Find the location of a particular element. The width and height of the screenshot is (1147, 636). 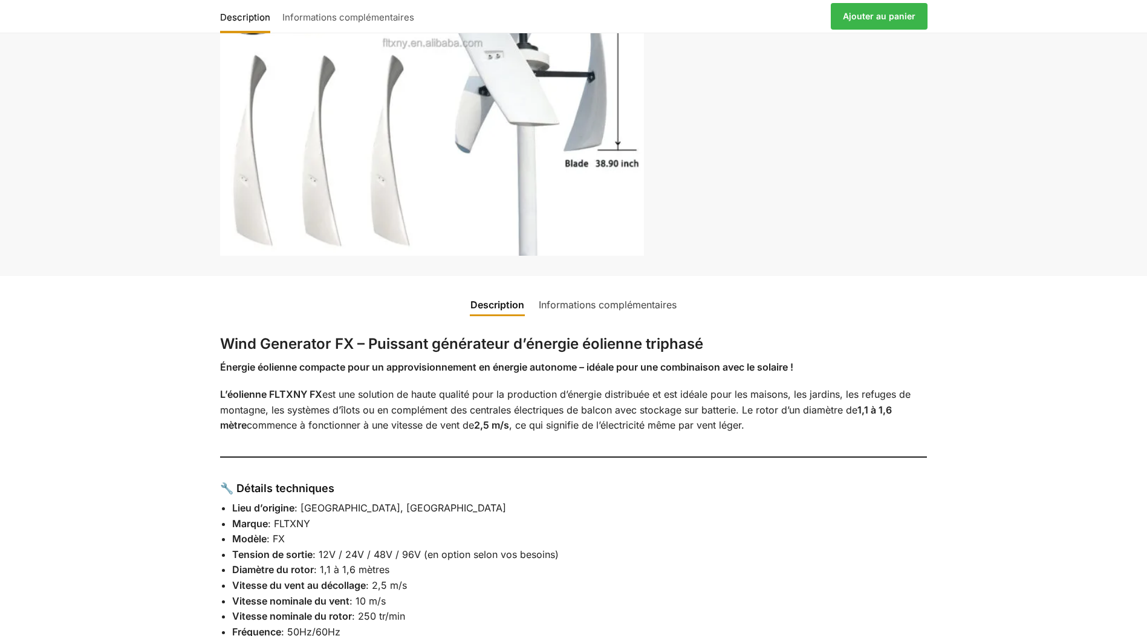

a: Ajouter au panier is located at coordinates (879, 16).